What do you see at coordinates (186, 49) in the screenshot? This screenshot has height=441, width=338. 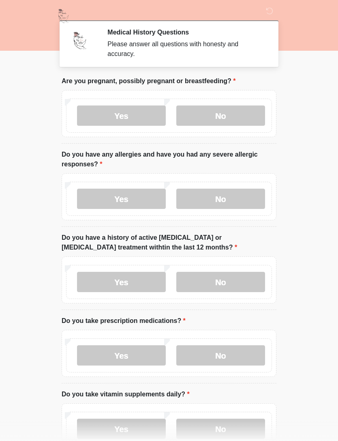 I see `div: Please answer all questions with honesty and accuracy.` at bounding box center [186, 49].